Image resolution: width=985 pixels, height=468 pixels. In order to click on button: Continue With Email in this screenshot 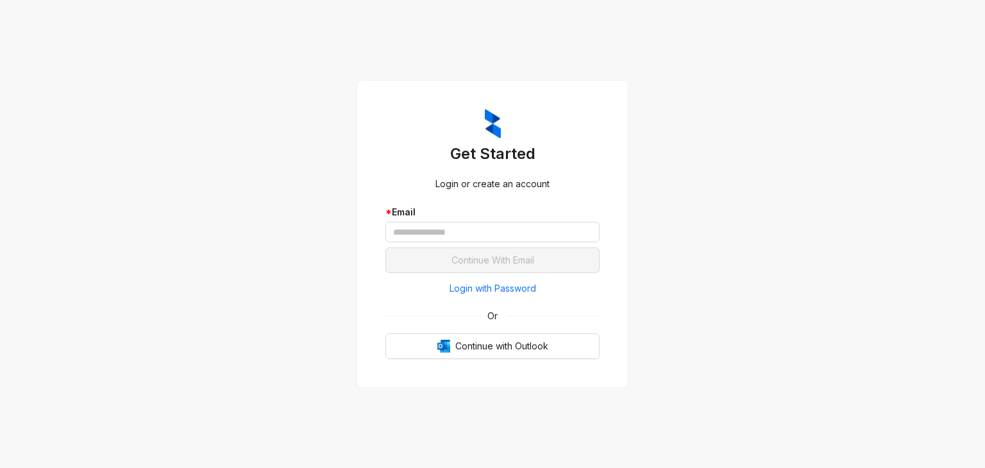, I will do `click(493, 260)`.